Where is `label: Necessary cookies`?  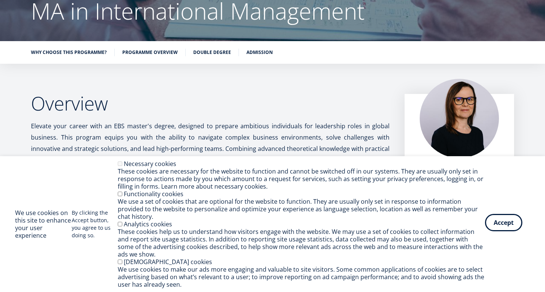
label: Necessary cookies is located at coordinates (150, 164).